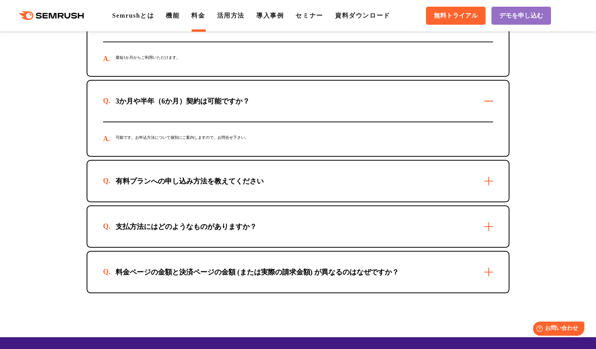 The height and width of the screenshot is (349, 596). I want to click on a: 料金, so click(198, 15).